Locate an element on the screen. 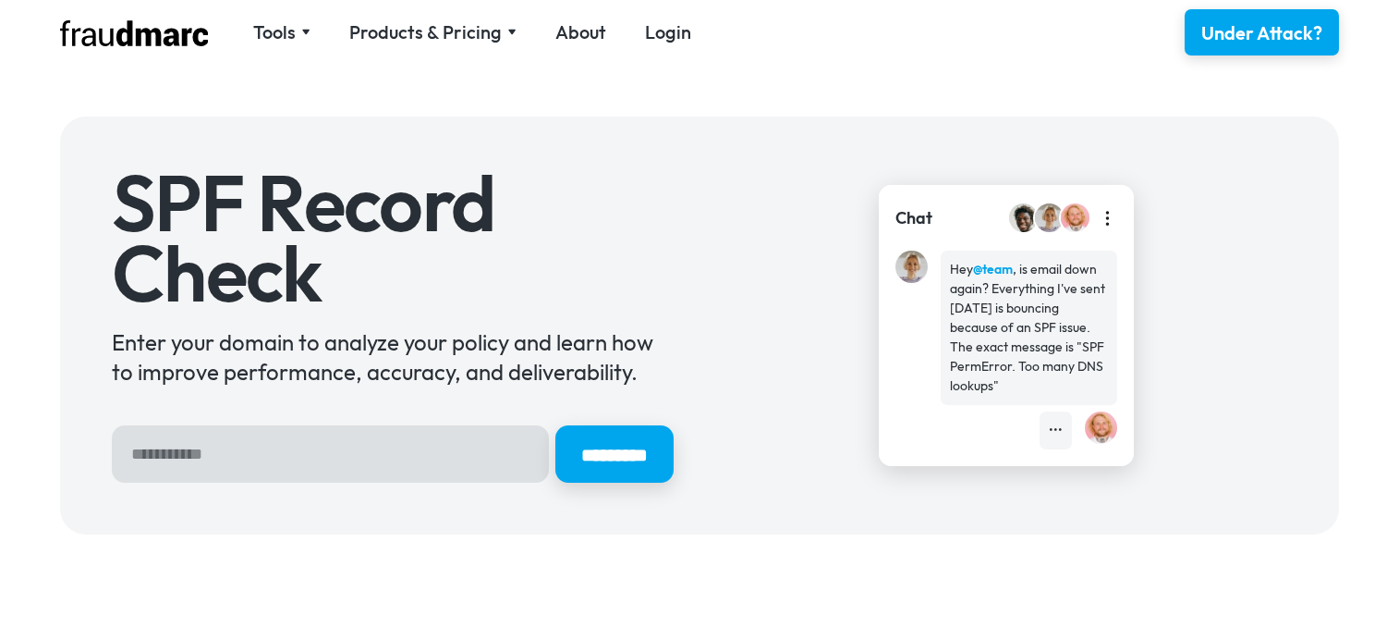  strong: @team is located at coordinates (993, 269).